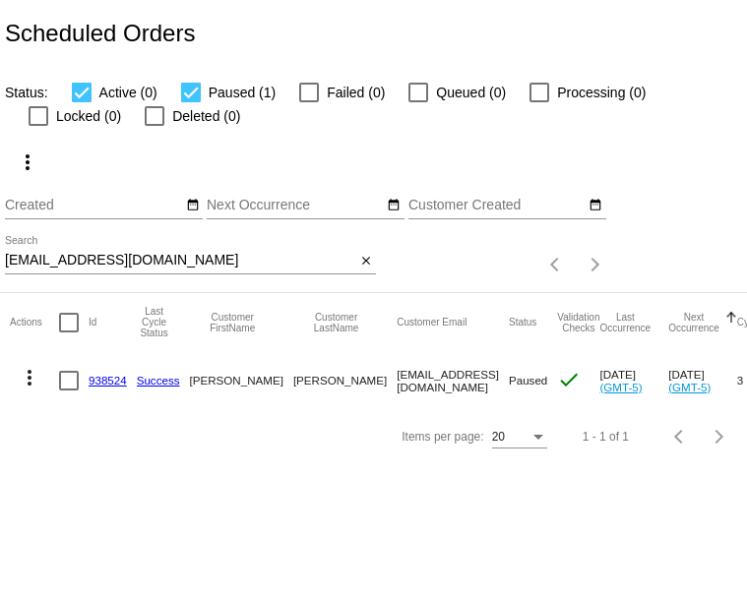  Describe the element at coordinates (107, 380) in the screenshot. I see `a: 938524` at that location.